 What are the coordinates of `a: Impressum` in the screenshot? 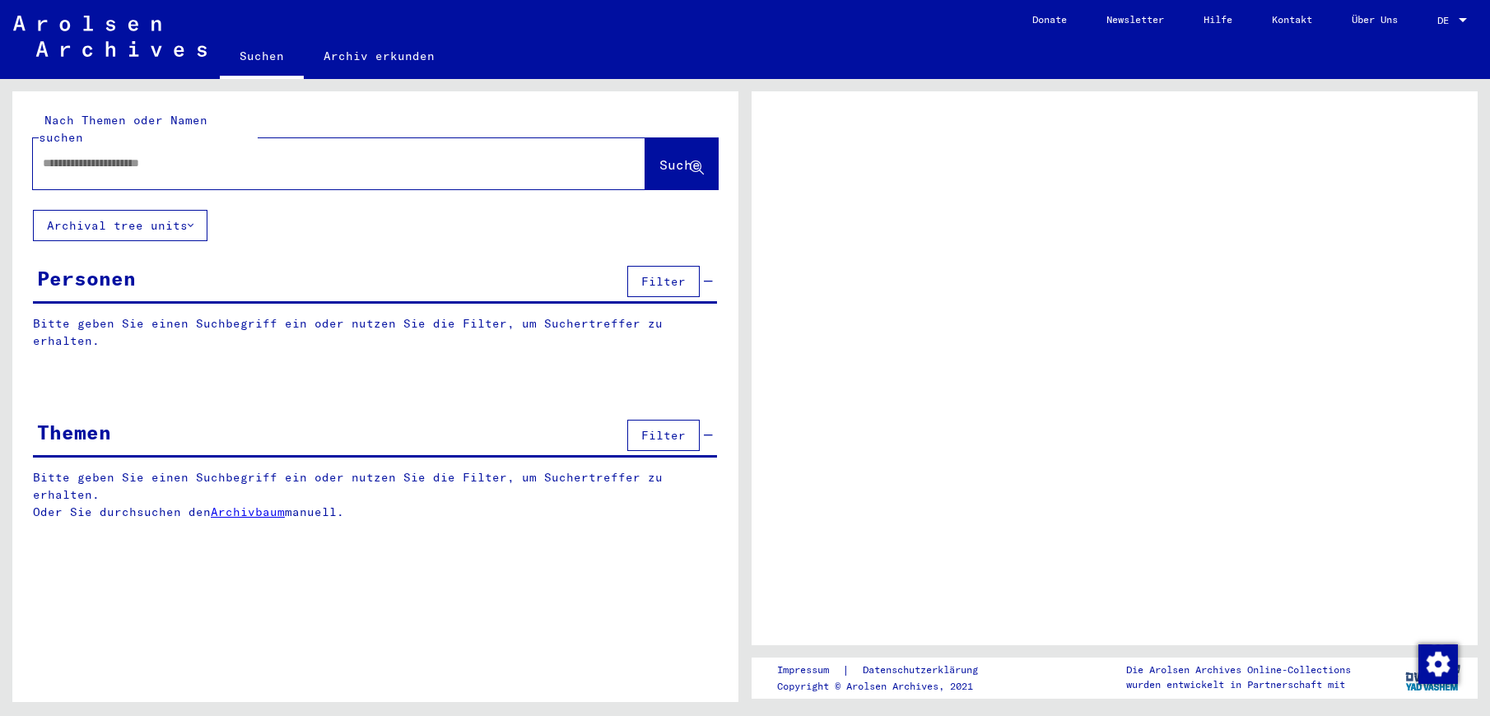 It's located at (809, 670).